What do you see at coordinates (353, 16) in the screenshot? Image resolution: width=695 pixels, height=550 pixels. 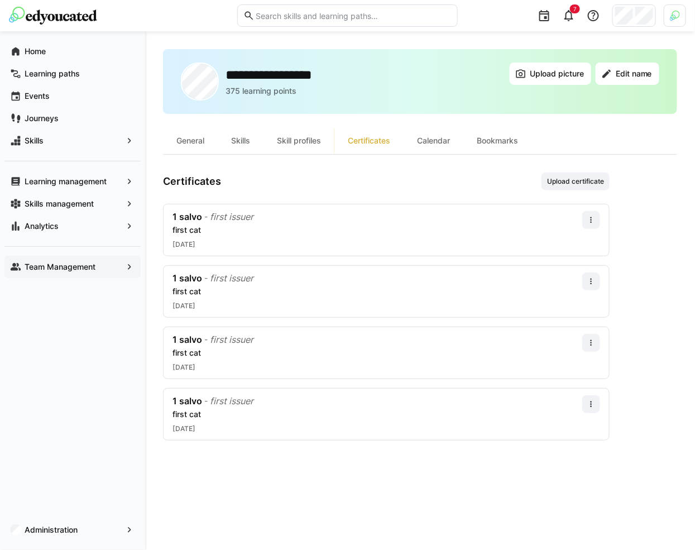 I see `input: Search skills and learning paths…` at bounding box center [353, 16].